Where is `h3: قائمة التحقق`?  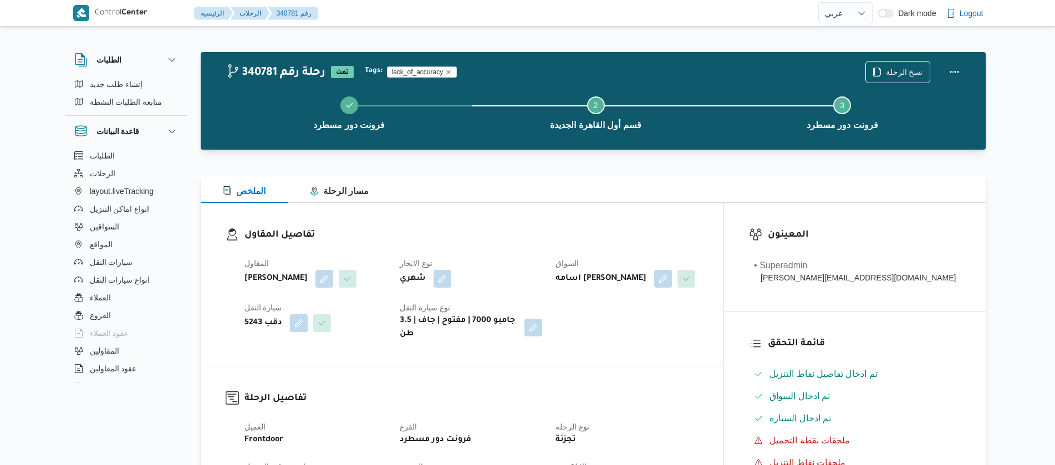 h3: قائمة التحقق is located at coordinates (864, 344).